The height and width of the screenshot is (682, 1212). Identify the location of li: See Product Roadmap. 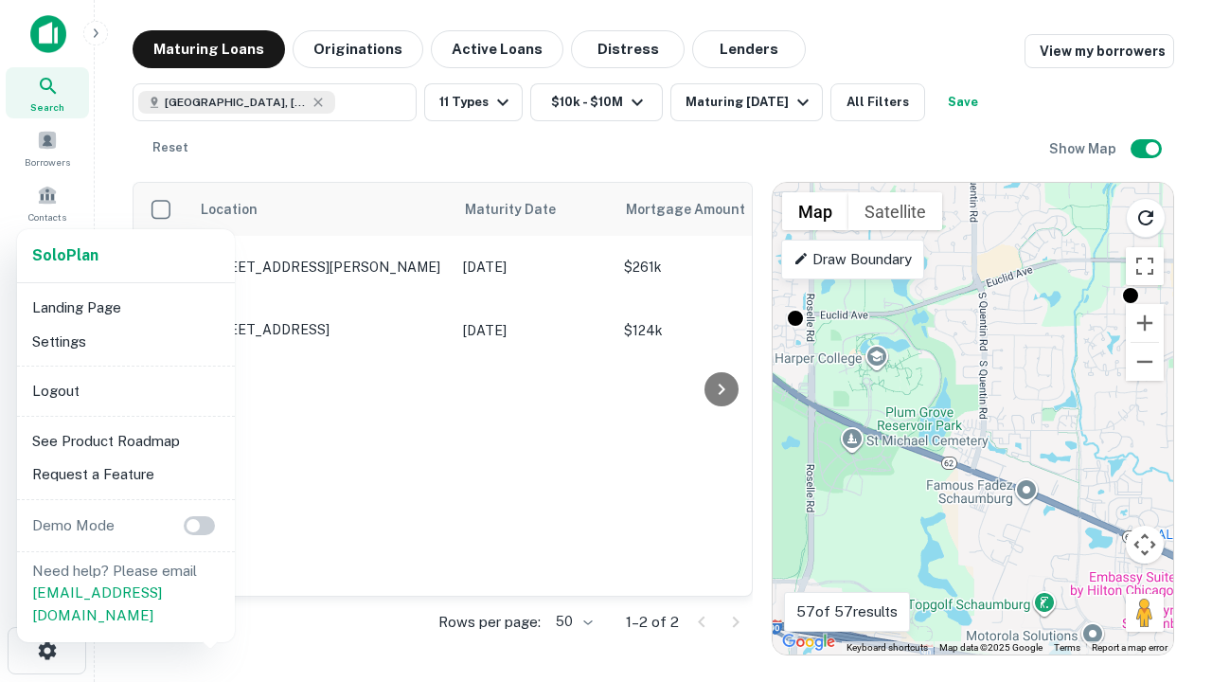
(126, 441).